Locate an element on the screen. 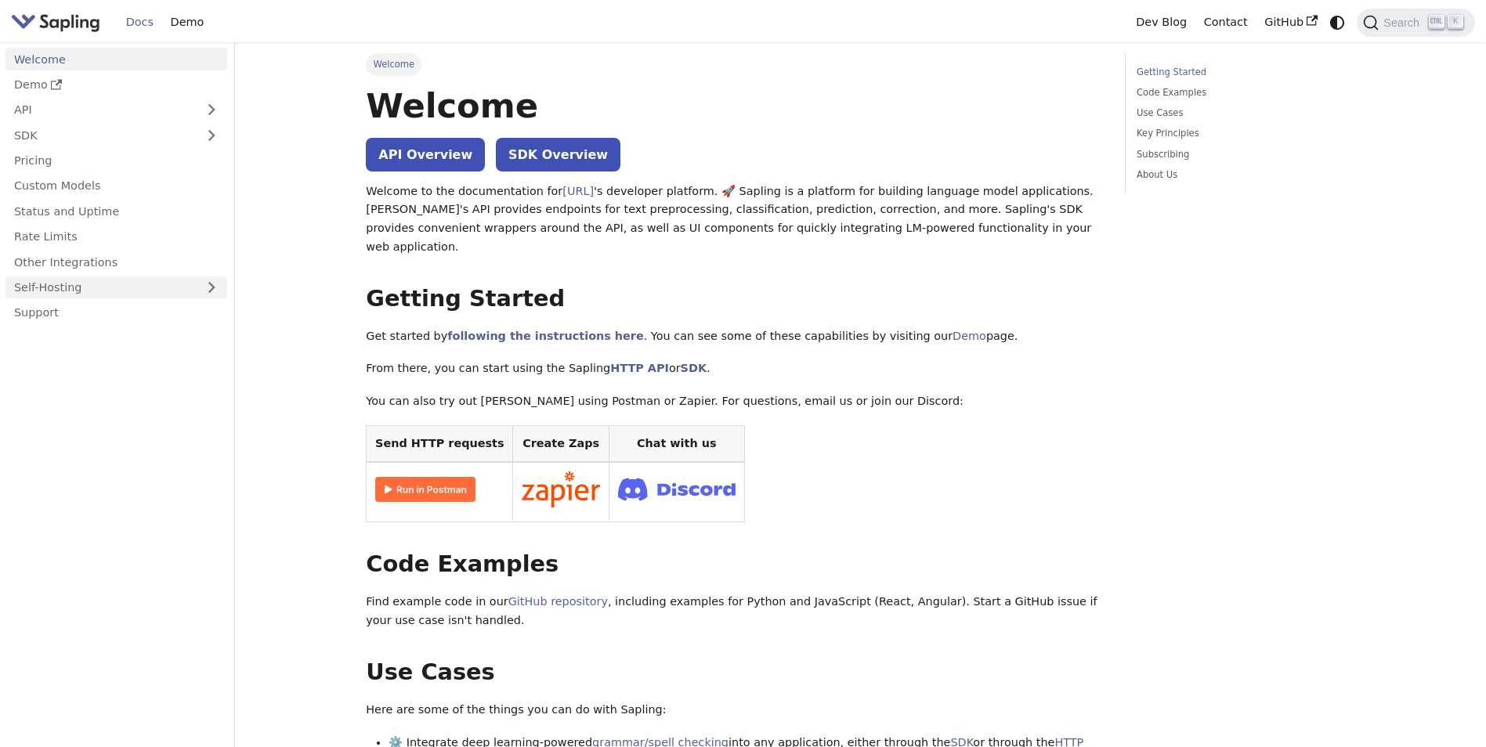 The height and width of the screenshot is (747, 1486). button: Switch between dark and light mode (currently system mode) is located at coordinates (1337, 22).